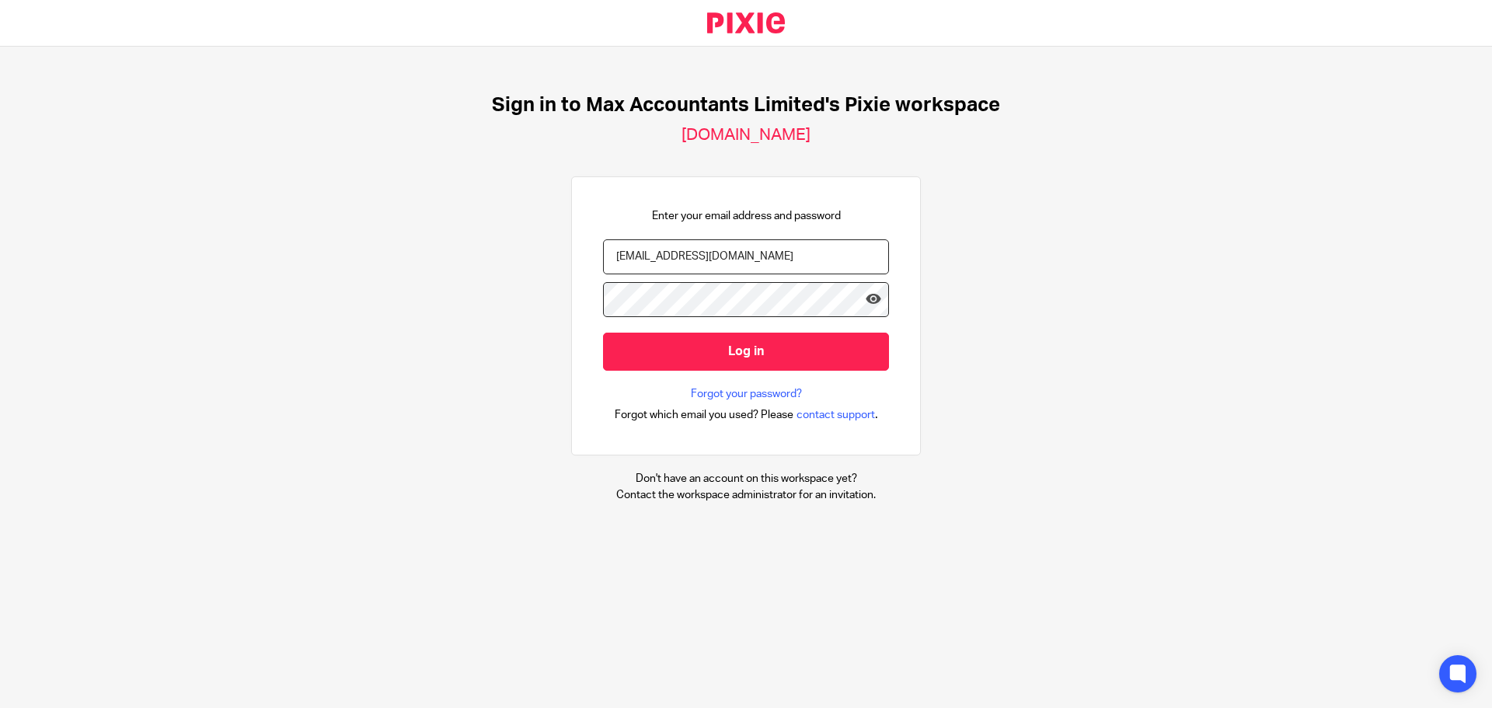 This screenshot has height=708, width=1492. I want to click on input: Log in, so click(746, 351).